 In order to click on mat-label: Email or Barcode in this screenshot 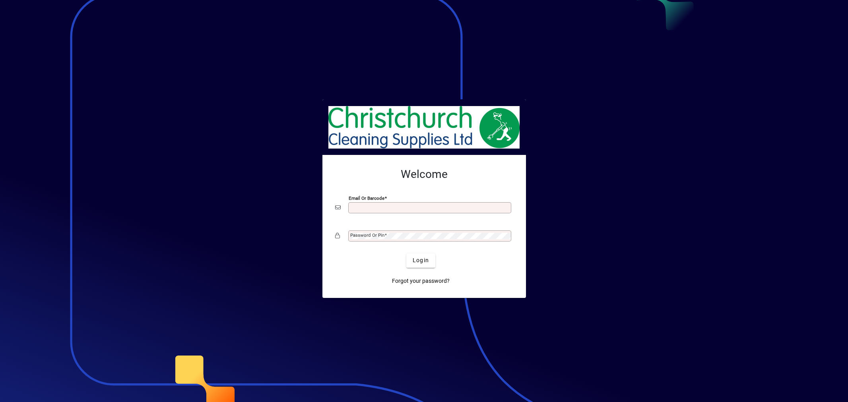, I will do `click(367, 198)`.